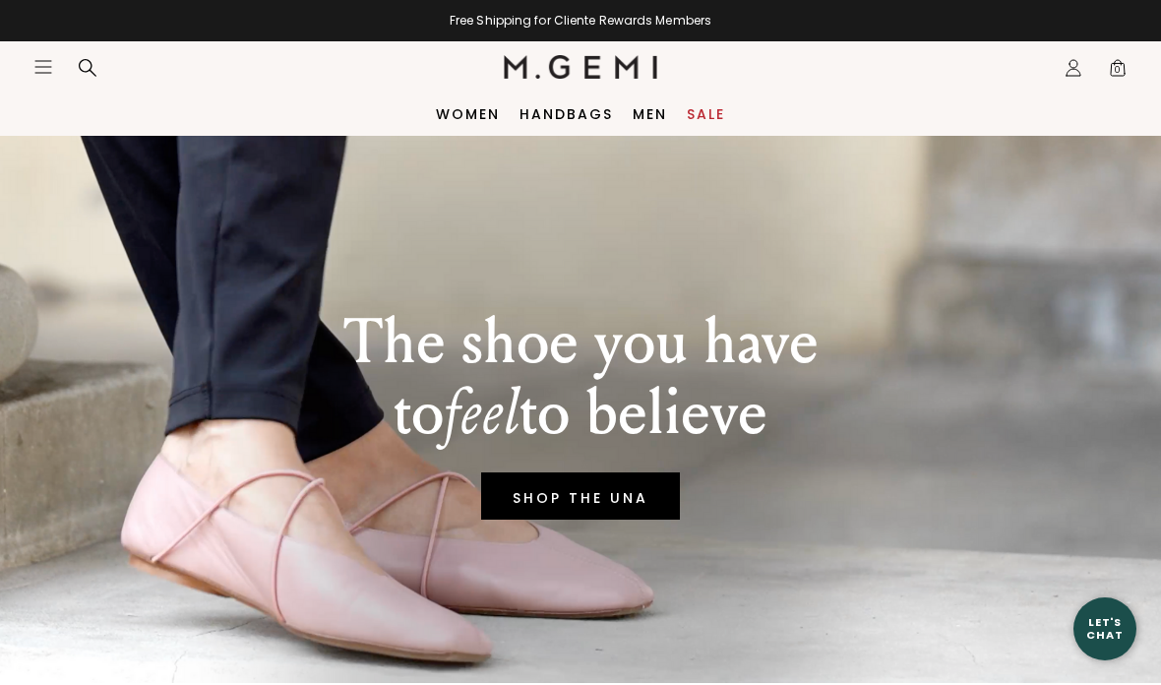  I want to click on em: feel, so click(481, 412).